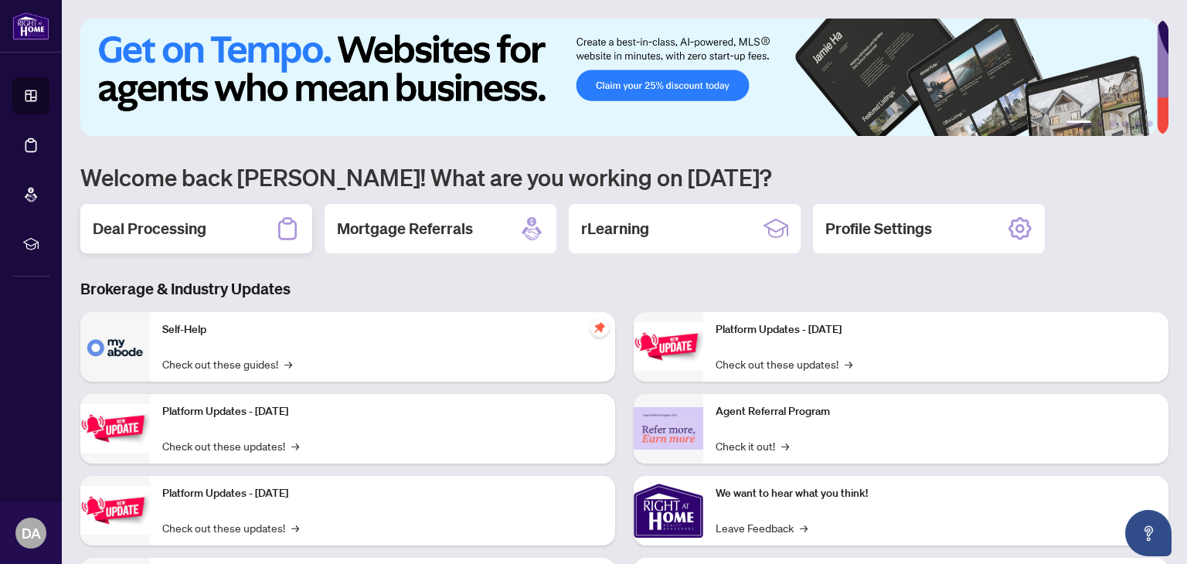 The height and width of the screenshot is (564, 1187). I want to click on a: Check it out!→, so click(752, 446).